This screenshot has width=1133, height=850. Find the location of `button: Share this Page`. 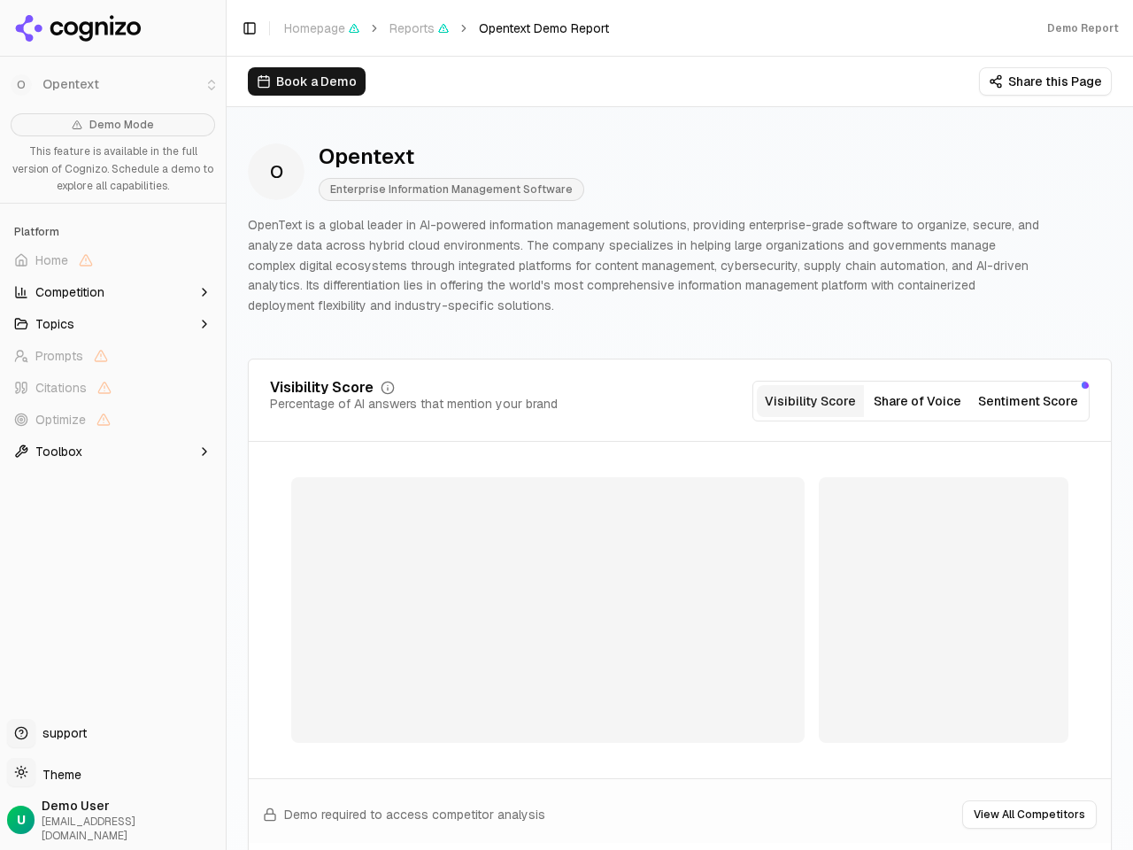

button: Share this Page is located at coordinates (1046, 81).